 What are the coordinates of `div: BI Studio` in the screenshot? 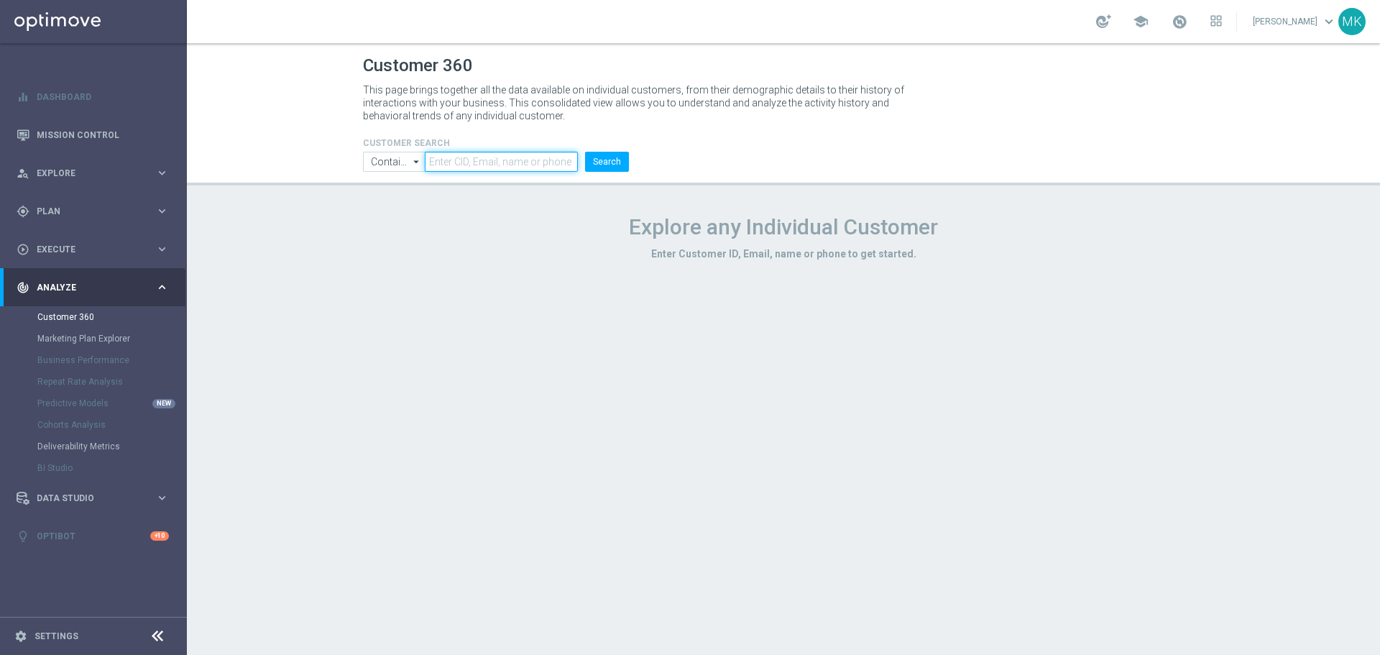 It's located at (111, 468).